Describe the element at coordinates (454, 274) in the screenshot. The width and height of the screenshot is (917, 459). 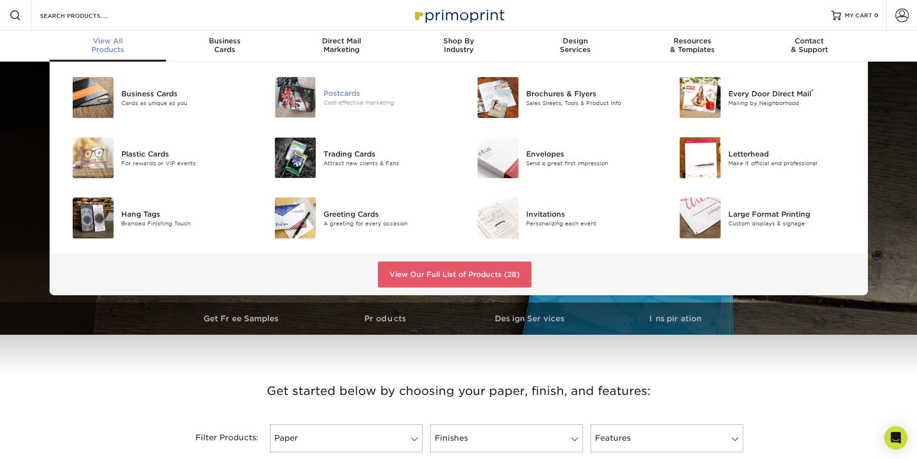
I see `a: View Our Full List of Products (28)` at that location.